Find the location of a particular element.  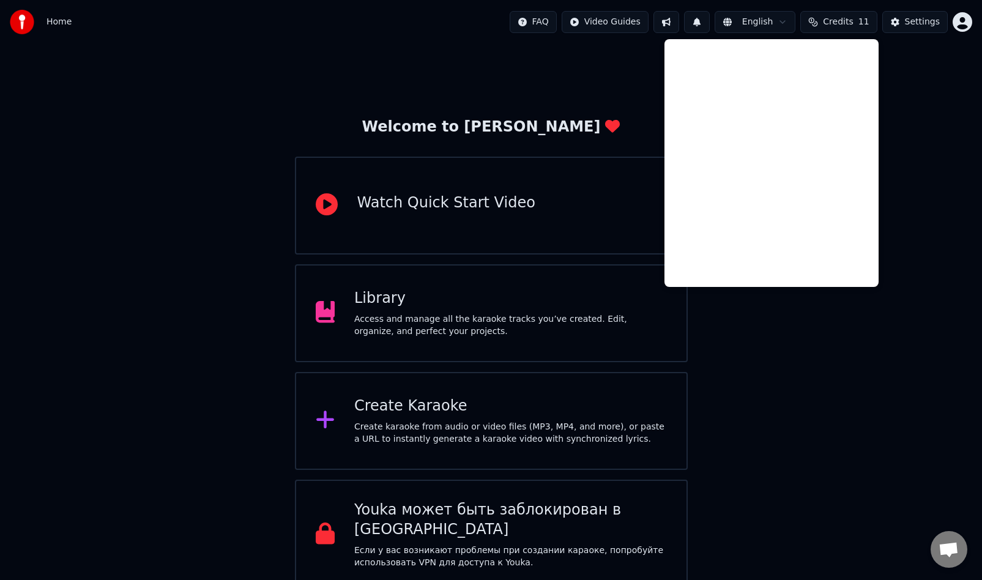

img: youka is located at coordinates (22, 22).